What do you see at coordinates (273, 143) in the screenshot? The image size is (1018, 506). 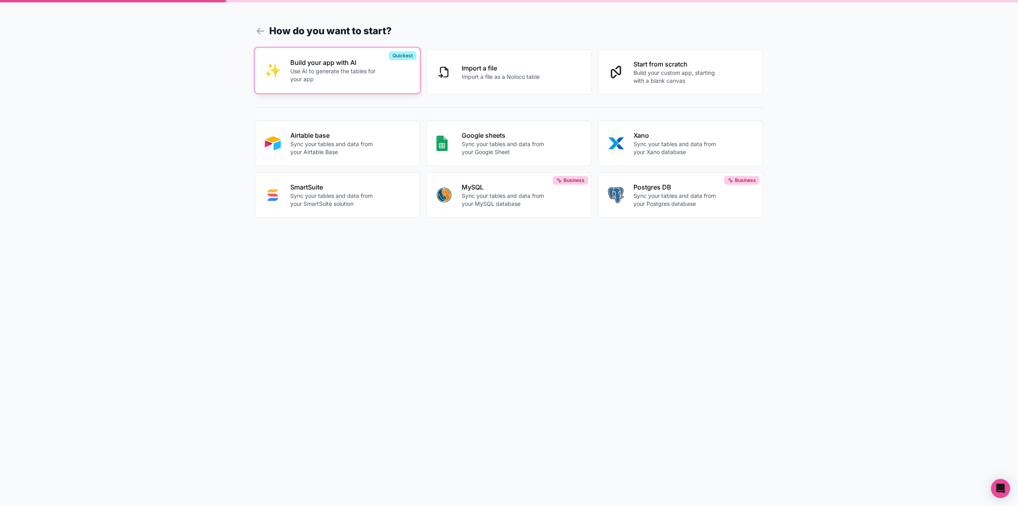 I see `img: AIRTABLE` at bounding box center [273, 143].